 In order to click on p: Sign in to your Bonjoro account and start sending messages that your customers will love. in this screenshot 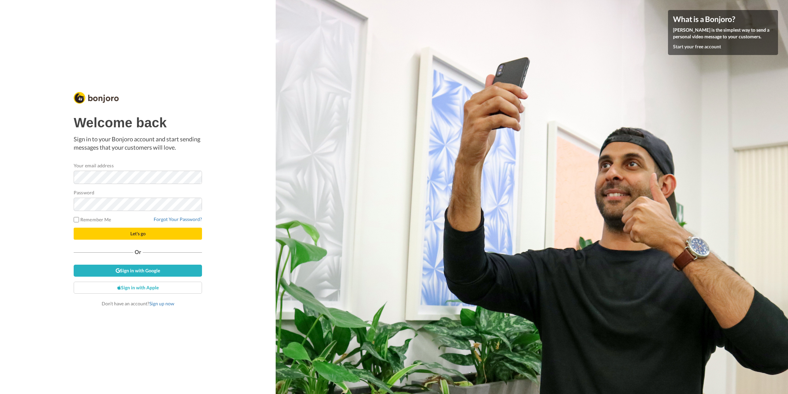, I will do `click(138, 143)`.